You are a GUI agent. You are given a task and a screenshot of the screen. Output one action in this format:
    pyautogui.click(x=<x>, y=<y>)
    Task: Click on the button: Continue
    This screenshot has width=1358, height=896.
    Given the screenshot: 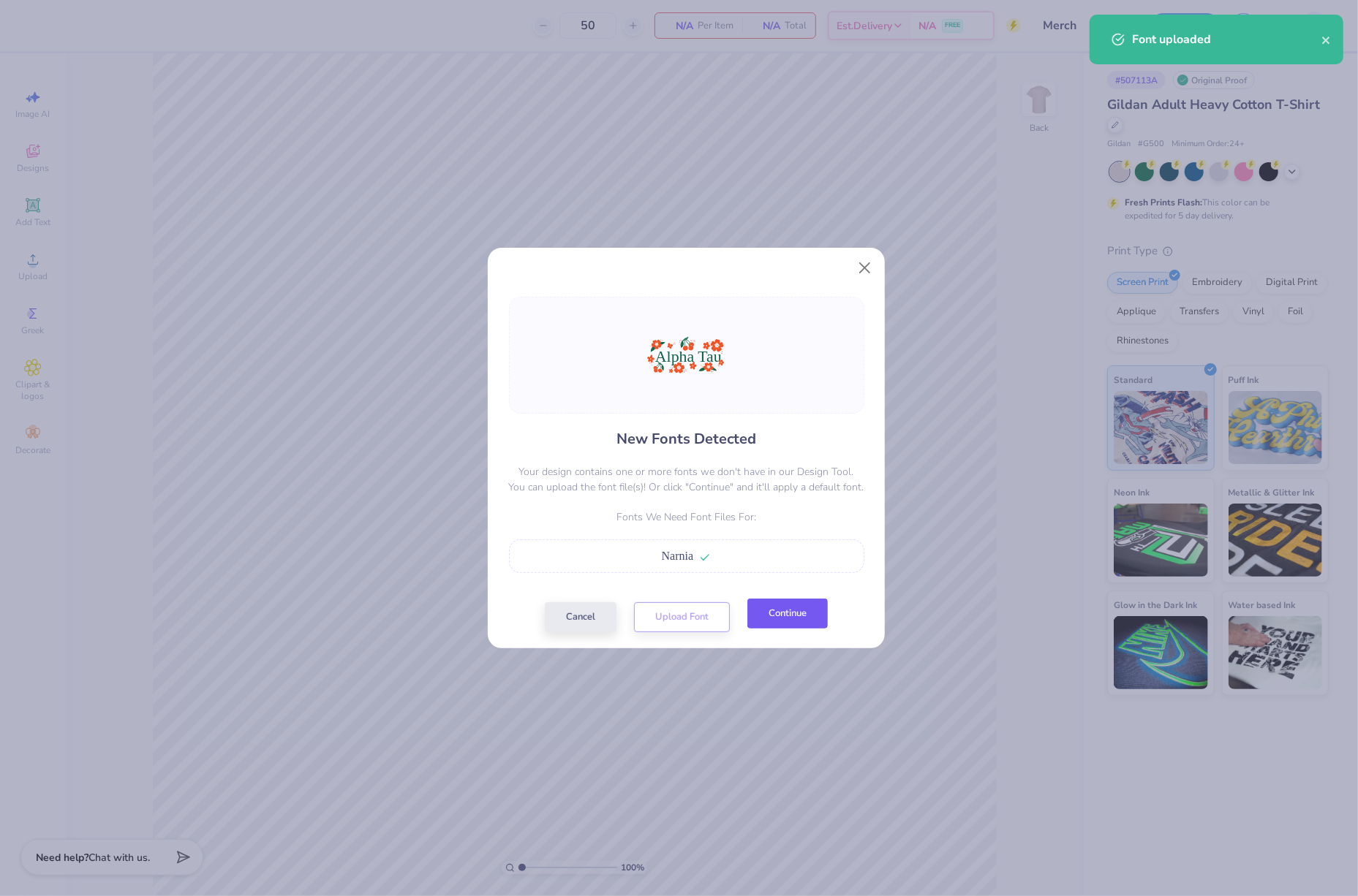 What is the action you would take?
    pyautogui.click(x=787, y=613)
    